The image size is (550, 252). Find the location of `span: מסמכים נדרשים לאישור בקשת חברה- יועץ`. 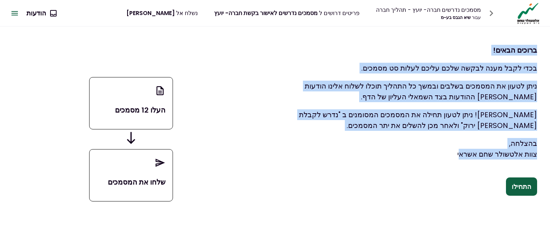

span: מסמכים נדרשים לאישור בקשת חברה- יועץ is located at coordinates (266, 13).